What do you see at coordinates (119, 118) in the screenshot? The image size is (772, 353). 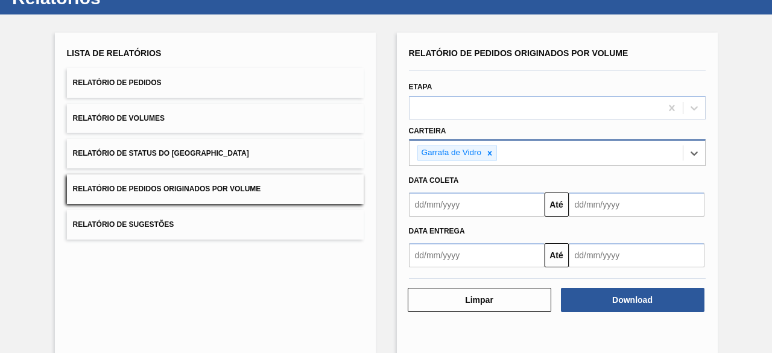 I see `span: Relatório de Volumes` at bounding box center [119, 118].